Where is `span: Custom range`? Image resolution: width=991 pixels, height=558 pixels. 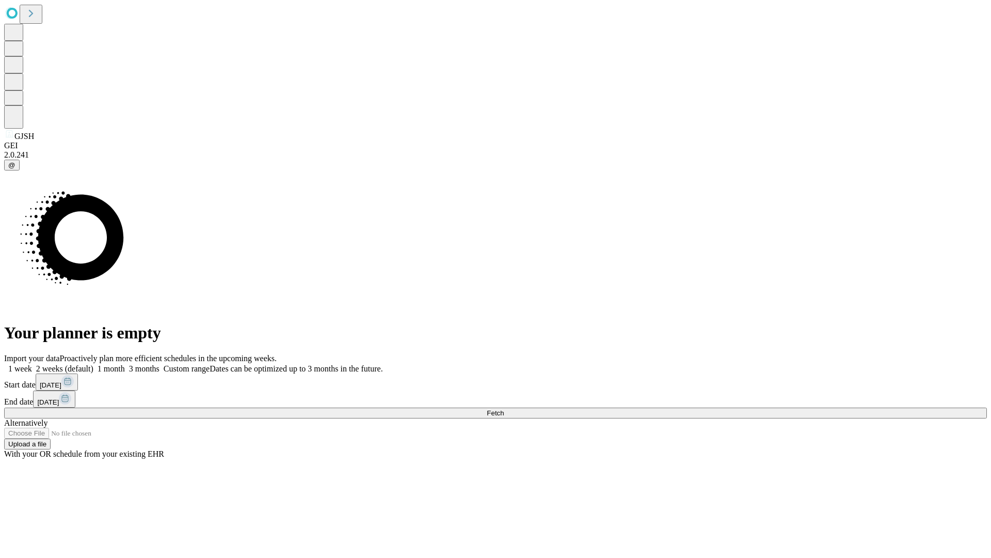 span: Custom range is located at coordinates (186, 368).